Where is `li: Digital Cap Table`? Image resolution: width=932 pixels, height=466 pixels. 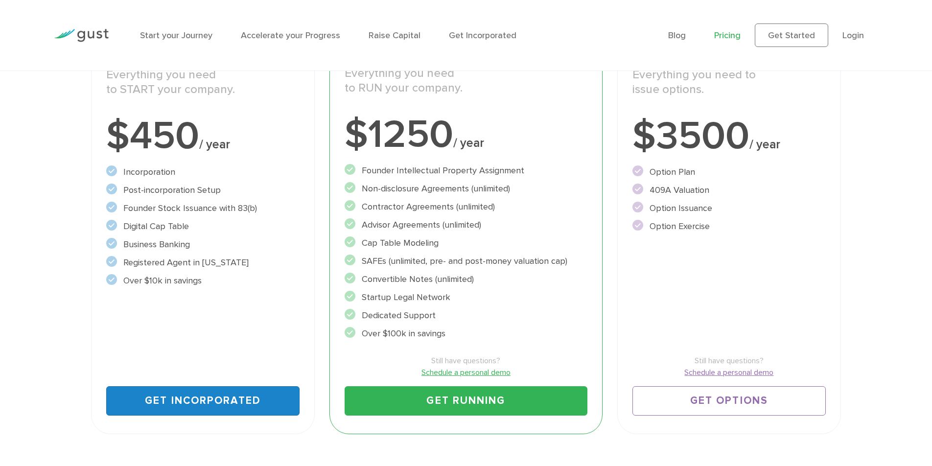 li: Digital Cap Table is located at coordinates (203, 226).